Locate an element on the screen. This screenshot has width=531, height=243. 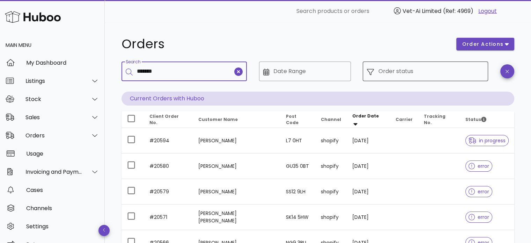
span: Post Code is located at coordinates (292, 119).